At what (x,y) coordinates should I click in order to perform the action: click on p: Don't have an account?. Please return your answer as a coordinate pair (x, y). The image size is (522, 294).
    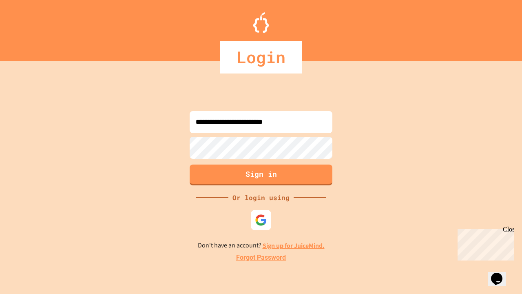
    Looking at the image, I should click on (261, 245).